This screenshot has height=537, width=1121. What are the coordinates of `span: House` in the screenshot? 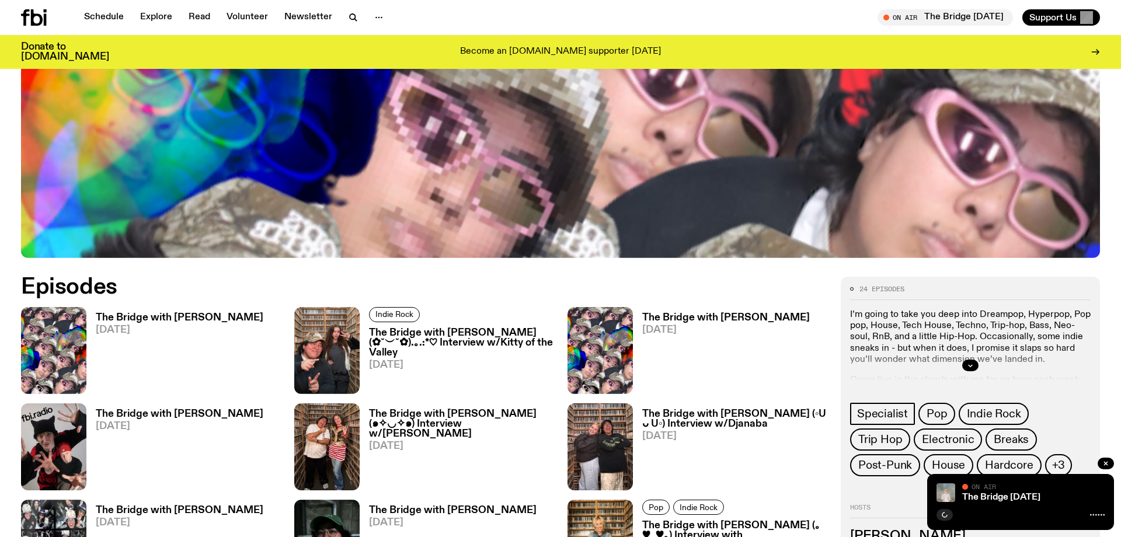 It's located at (948, 465).